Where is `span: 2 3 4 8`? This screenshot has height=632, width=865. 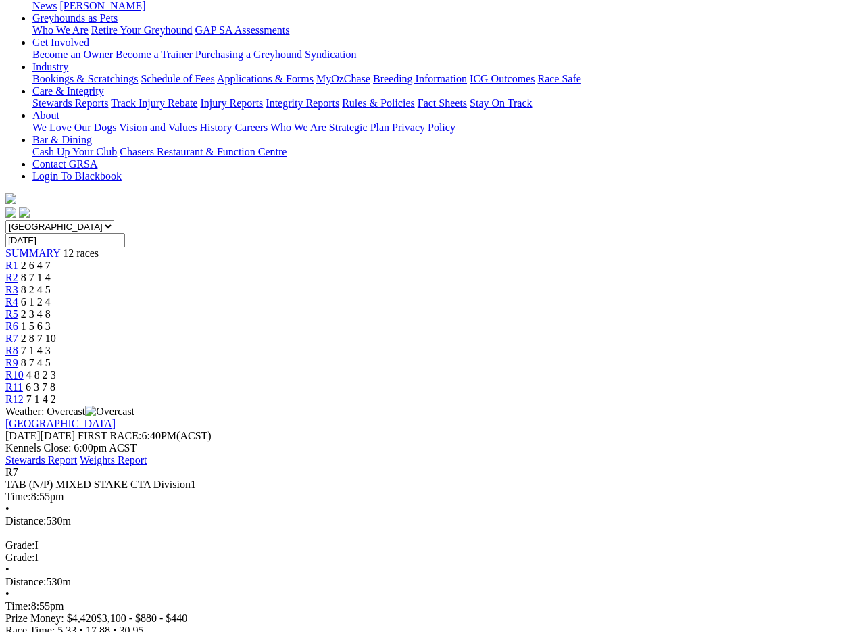
span: 2 3 4 8 is located at coordinates (36, 314).